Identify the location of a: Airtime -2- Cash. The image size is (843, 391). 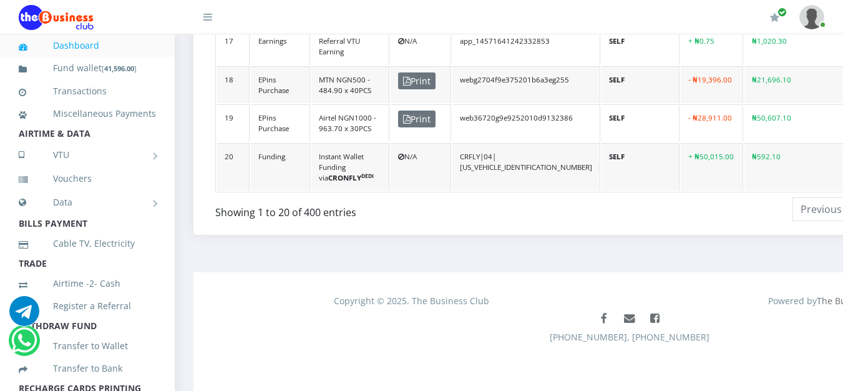
(87, 283).